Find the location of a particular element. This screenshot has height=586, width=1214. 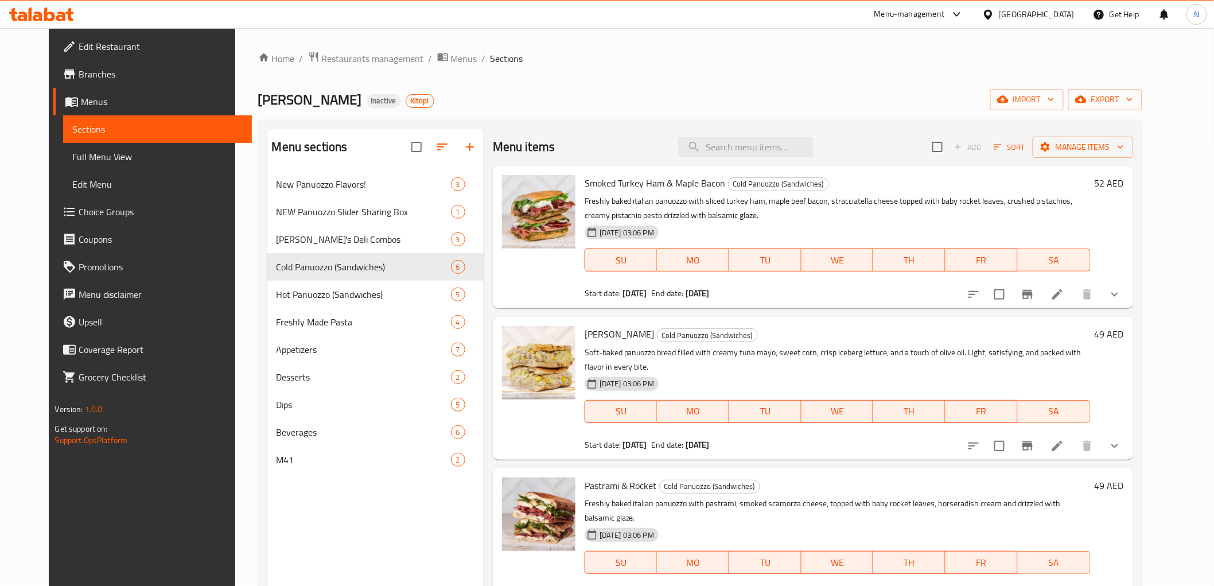

span: Select section is located at coordinates (938, 147).